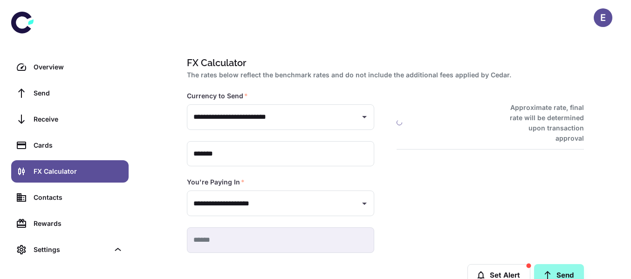  I want to click on div: E, so click(603, 18).